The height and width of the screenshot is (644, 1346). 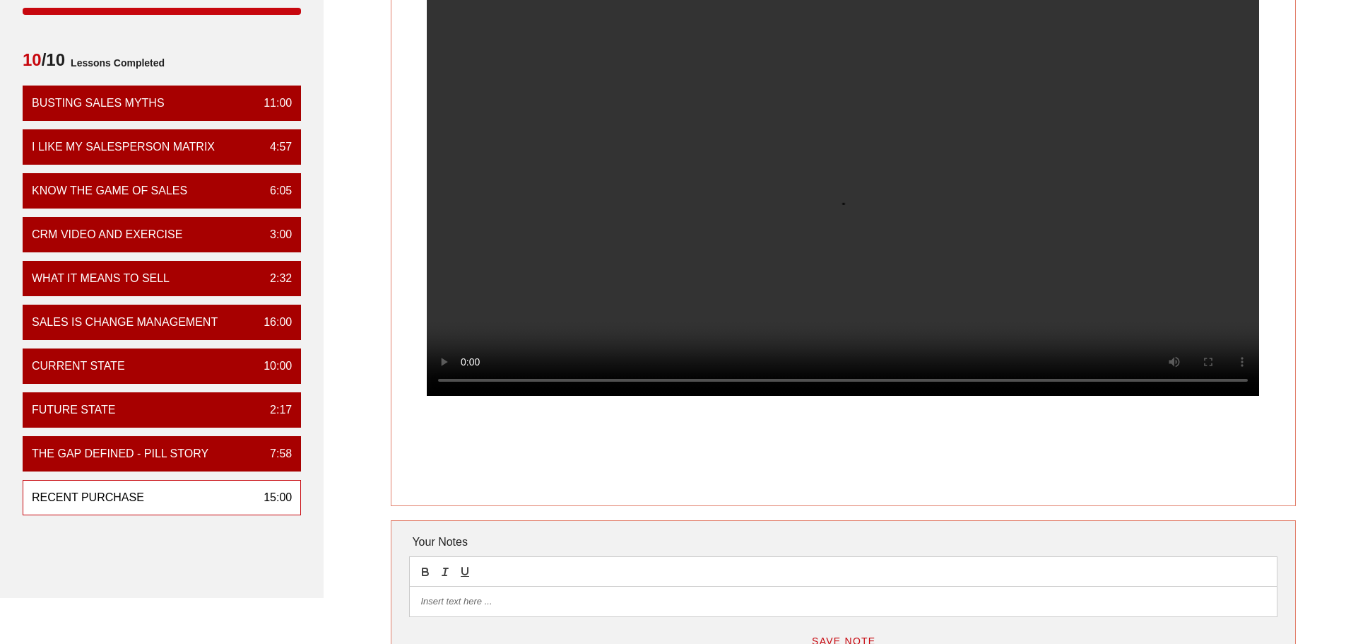 I want to click on div: Recent Purchase, so click(x=88, y=497).